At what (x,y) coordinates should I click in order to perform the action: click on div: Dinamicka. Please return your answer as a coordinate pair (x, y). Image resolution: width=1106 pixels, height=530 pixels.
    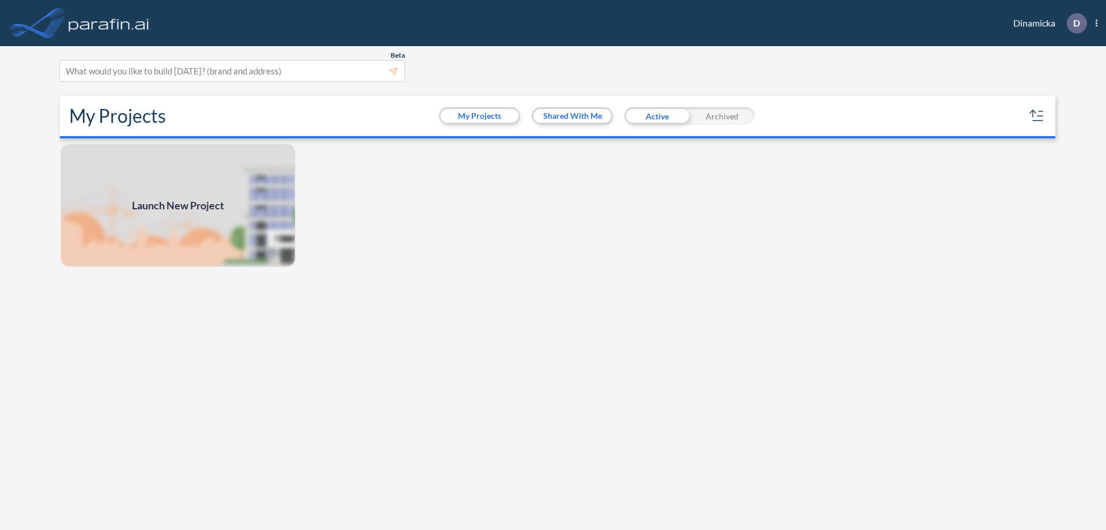
    Looking at the image, I should click on (1047, 23).